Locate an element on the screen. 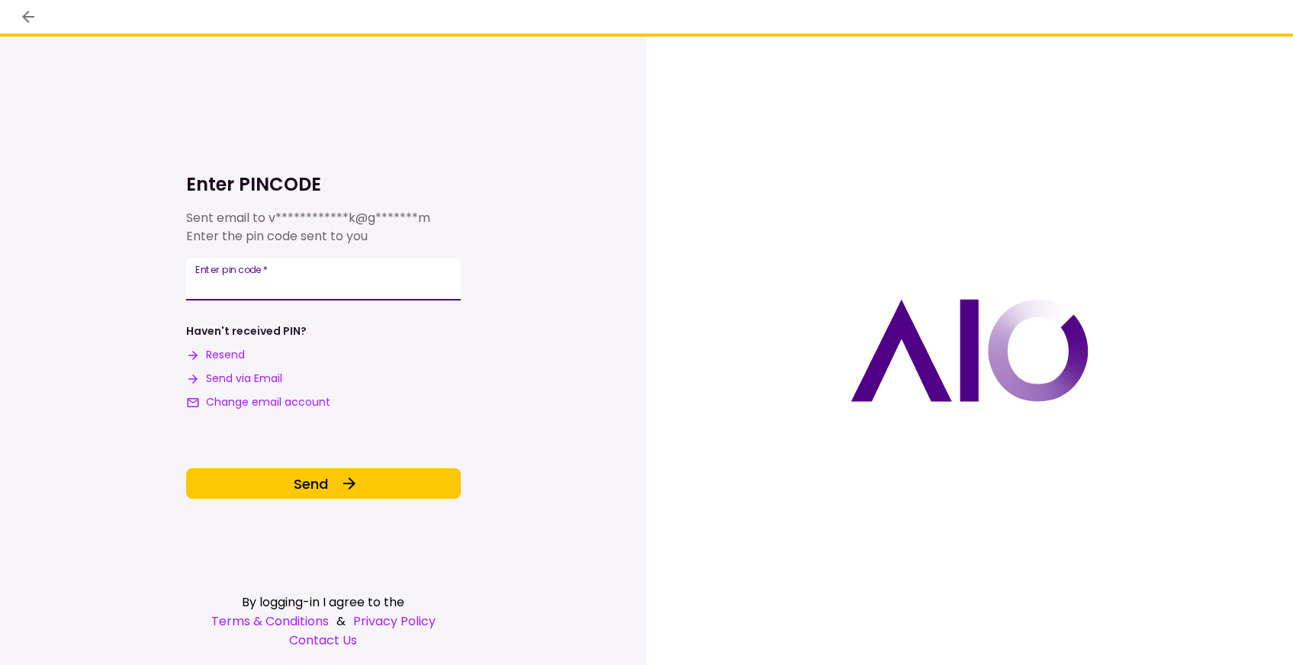  a: Contact Us is located at coordinates (323, 640).